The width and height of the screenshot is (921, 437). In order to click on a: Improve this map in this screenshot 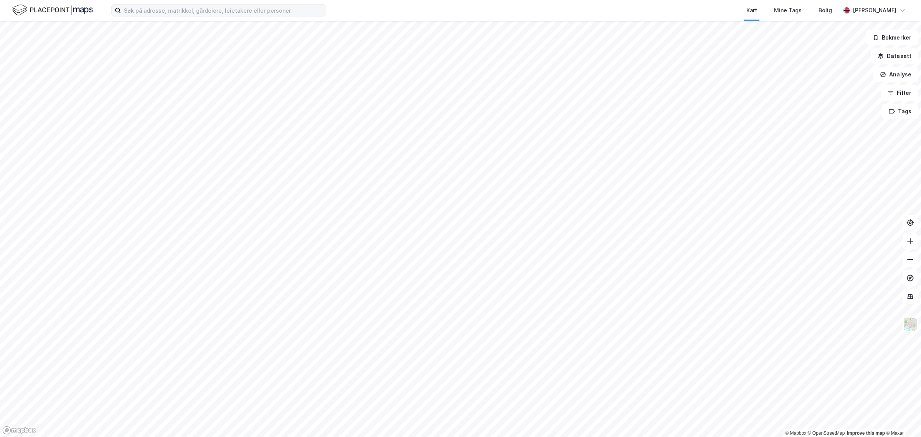, I will do `click(866, 433)`.